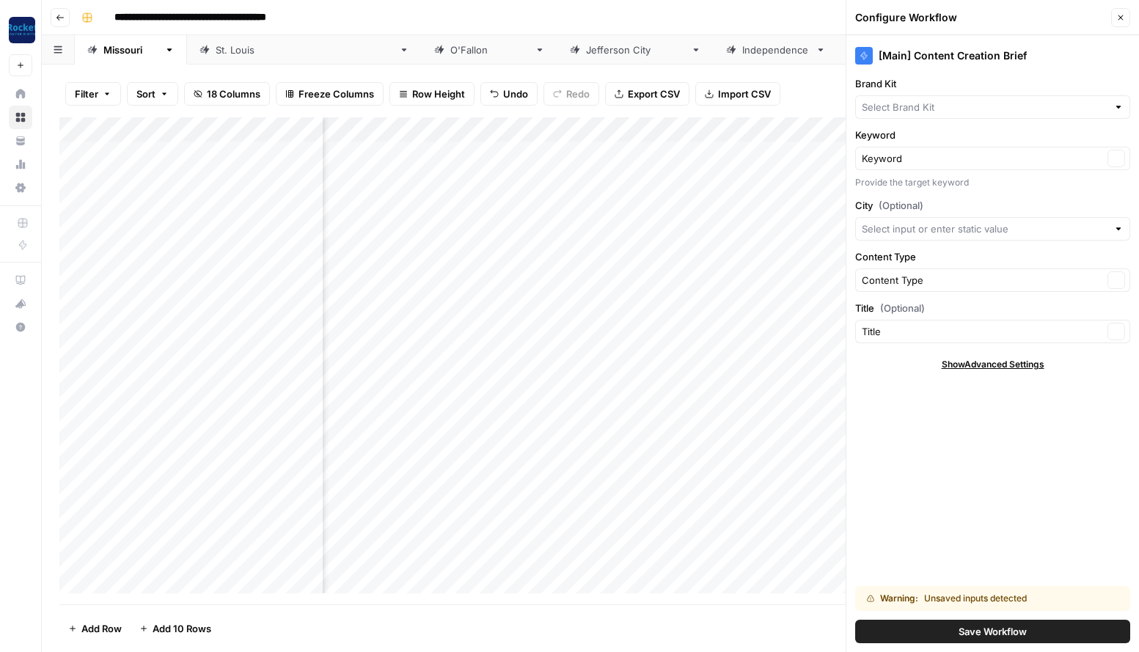 The height and width of the screenshot is (652, 1139). I want to click on span: Warning:, so click(899, 599).